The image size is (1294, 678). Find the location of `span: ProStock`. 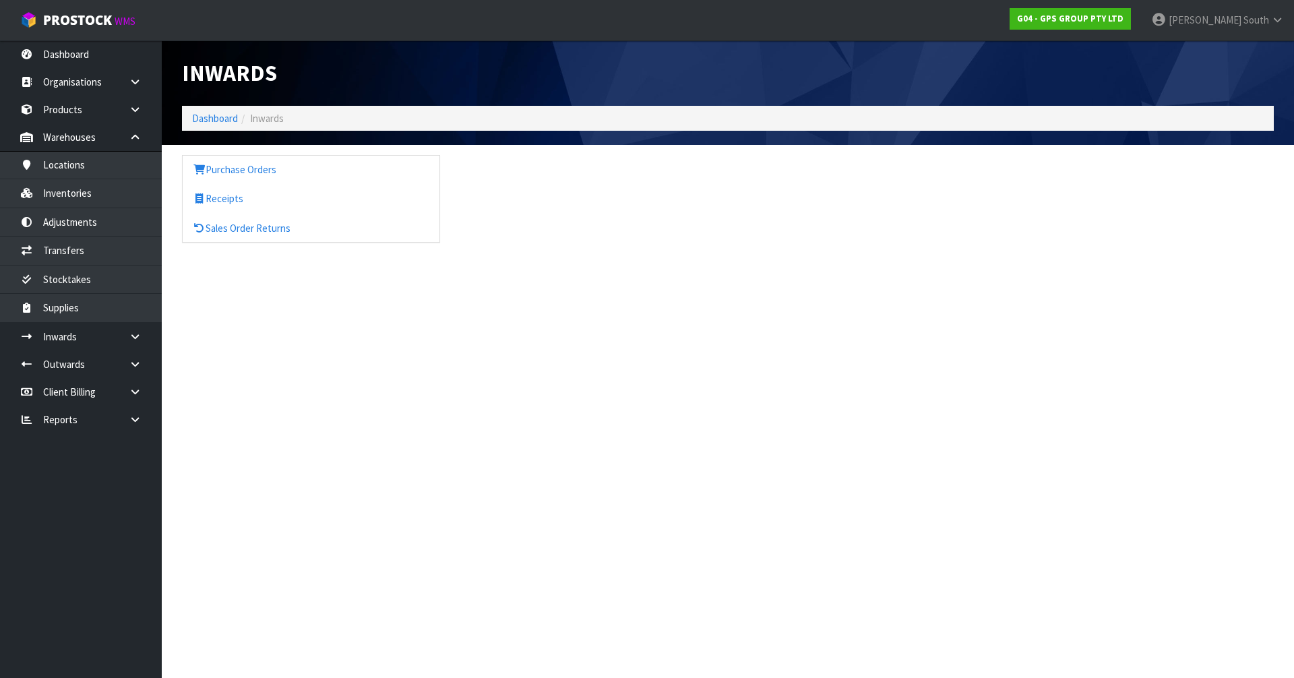

span: ProStock is located at coordinates (77, 20).